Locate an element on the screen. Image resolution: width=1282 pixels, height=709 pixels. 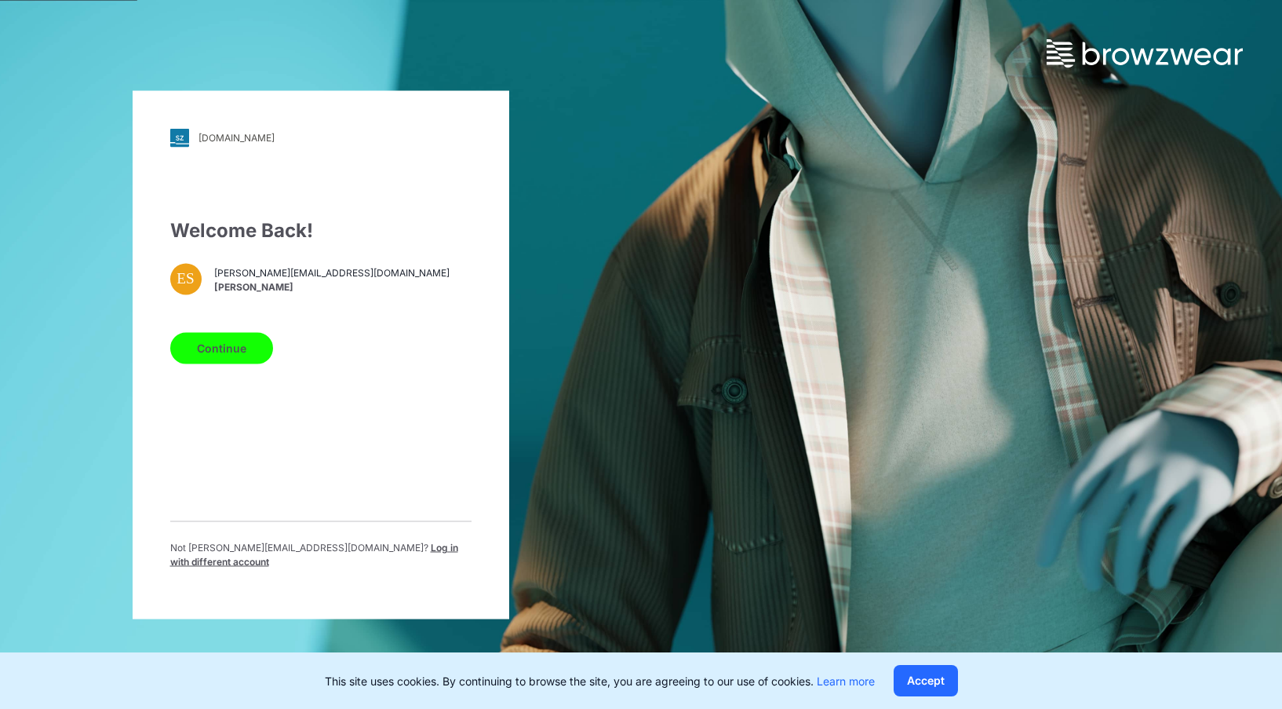
button: Accept is located at coordinates (926, 680).